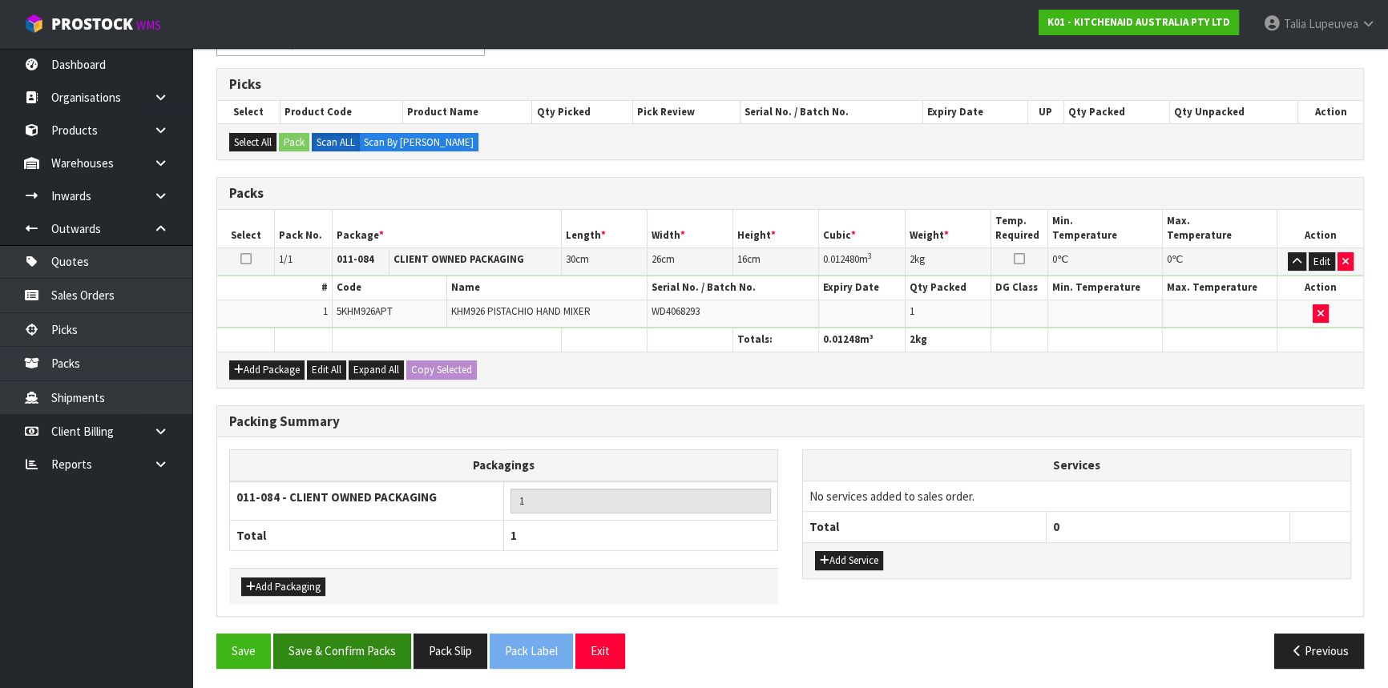 This screenshot has height=688, width=1388. Describe the element at coordinates (676, 311) in the screenshot. I see `span: WD4068293` at that location.